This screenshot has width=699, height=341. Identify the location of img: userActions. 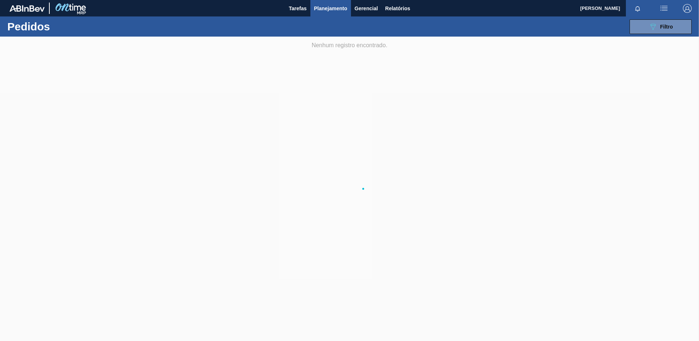
(664, 8).